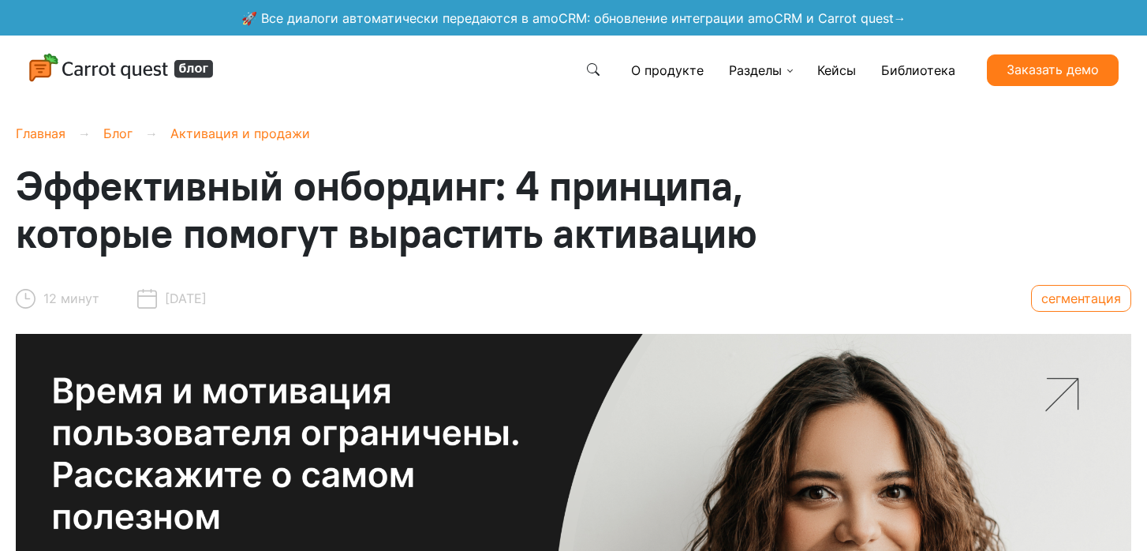 Image resolution: width=1147 pixels, height=551 pixels. I want to click on a: Заказать демо, so click(1052, 70).